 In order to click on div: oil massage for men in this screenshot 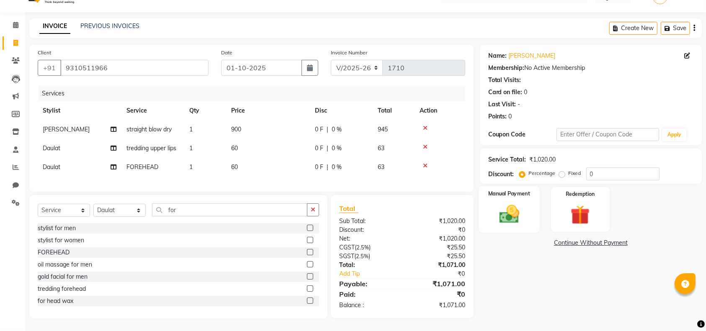, I will do `click(65, 265)`.